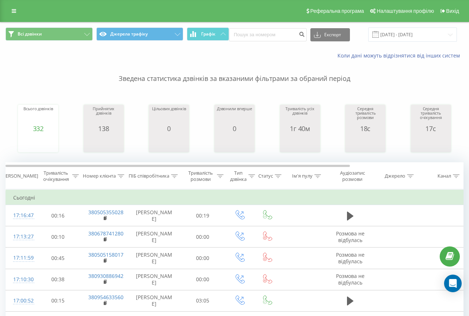 Image resolution: width=469 pixels, height=316 pixels. Describe the element at coordinates (20, 236) in the screenshot. I see `div: 17:13:27` at that location.